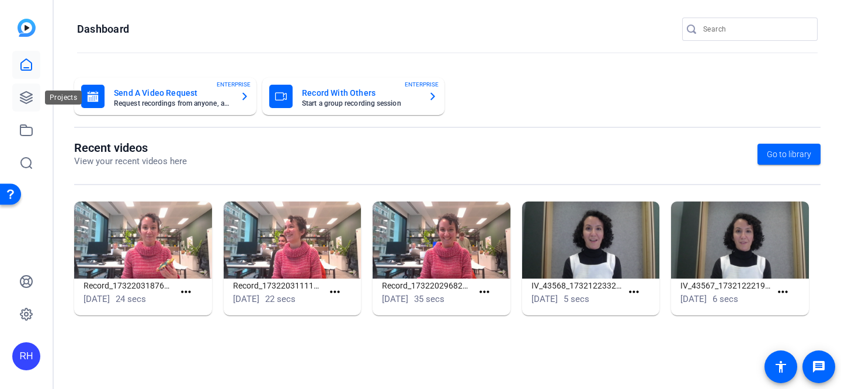 Image resolution: width=841 pixels, height=389 pixels. I want to click on p: View your recent videos here, so click(130, 161).